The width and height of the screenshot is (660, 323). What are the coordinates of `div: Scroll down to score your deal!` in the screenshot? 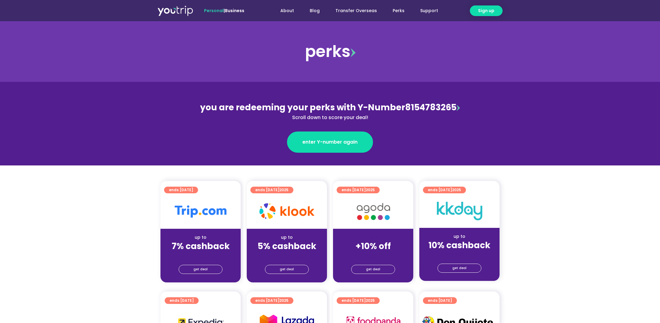 It's located at (330, 118).